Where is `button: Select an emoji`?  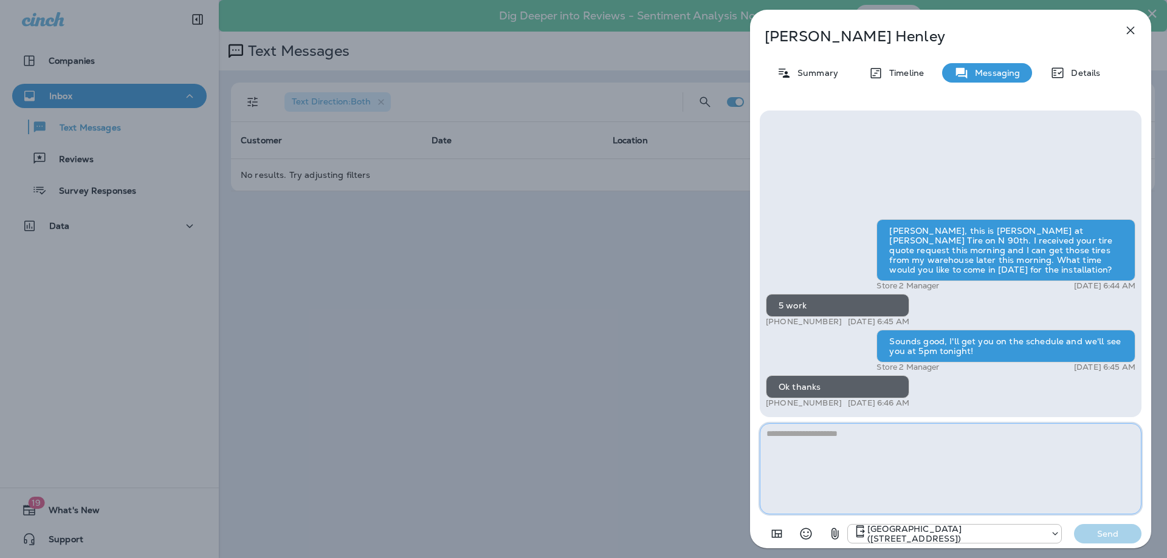
button: Select an emoji is located at coordinates (806, 534).